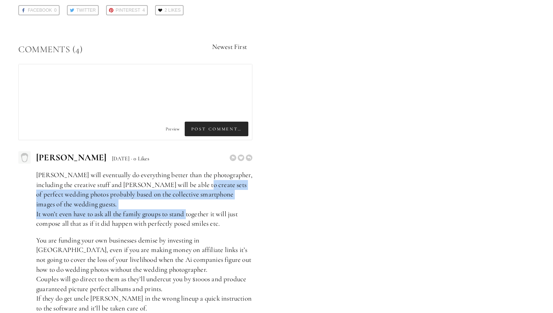  Describe the element at coordinates (143, 10) in the screenshot. I see `span: 4` at that location.